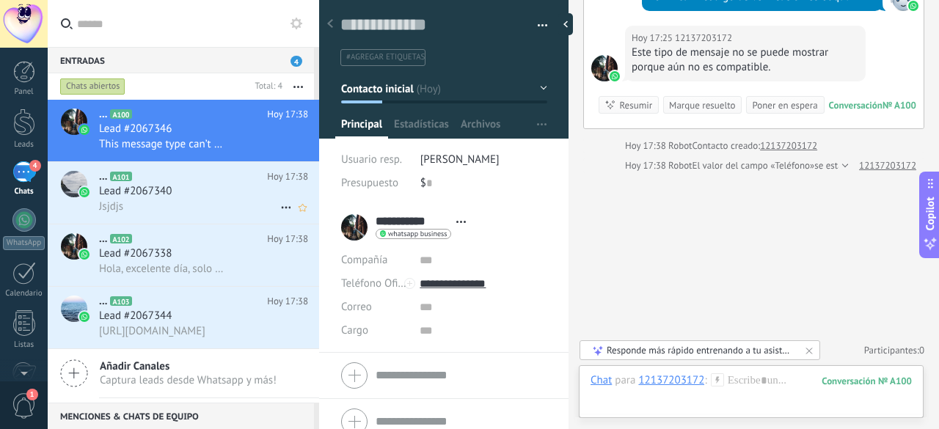  I want to click on span: El valor del campo «Teléfono», so click(754, 166).